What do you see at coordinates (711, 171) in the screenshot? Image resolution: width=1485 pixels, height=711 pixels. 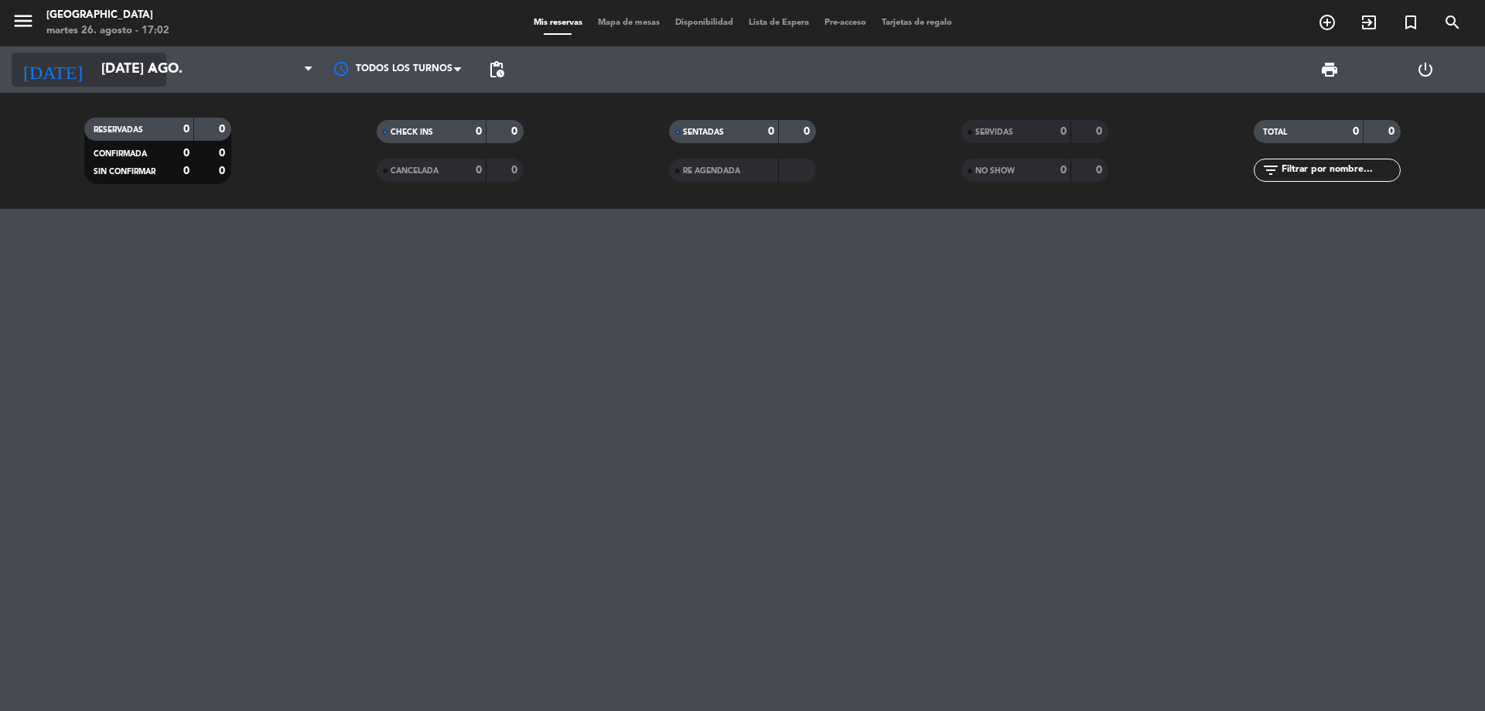 I see `span: RE AGENDADA` at bounding box center [711, 171].